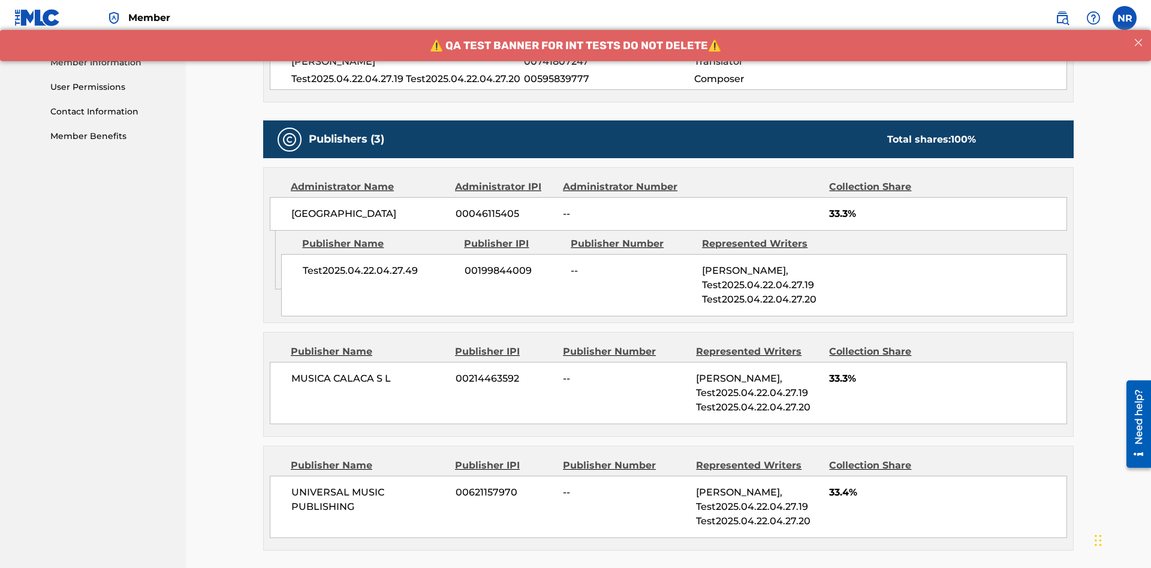 The height and width of the screenshot is (568, 1151). Describe the element at coordinates (505, 493) in the screenshot. I see `span: 00621157970` at that location.